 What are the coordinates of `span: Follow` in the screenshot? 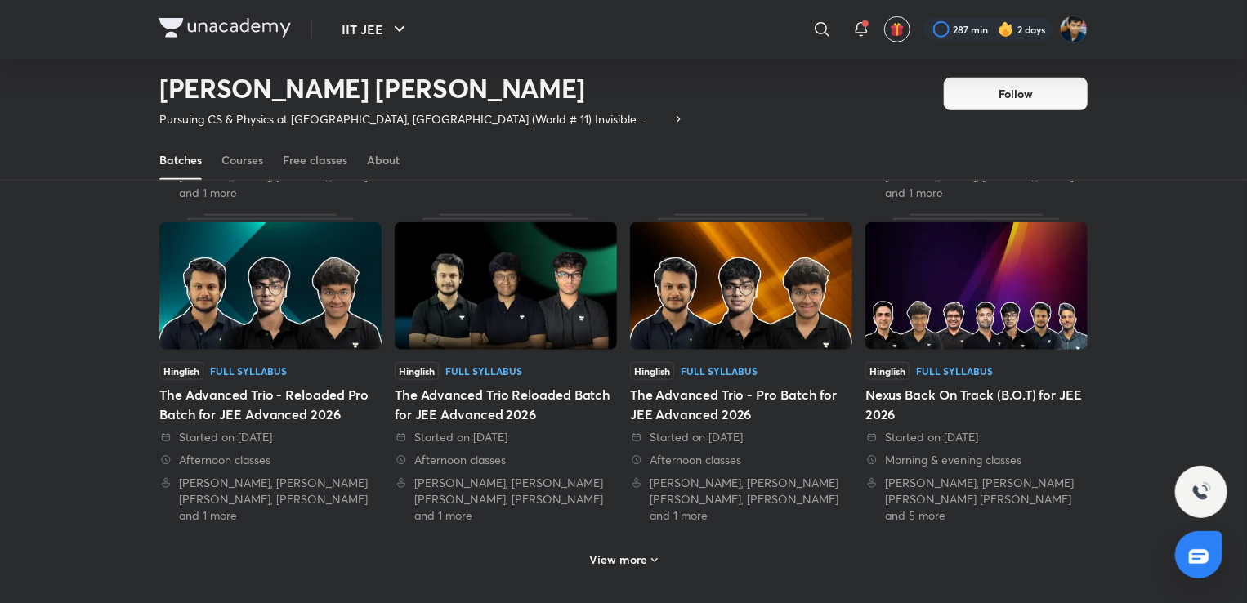 It's located at (1016, 94).